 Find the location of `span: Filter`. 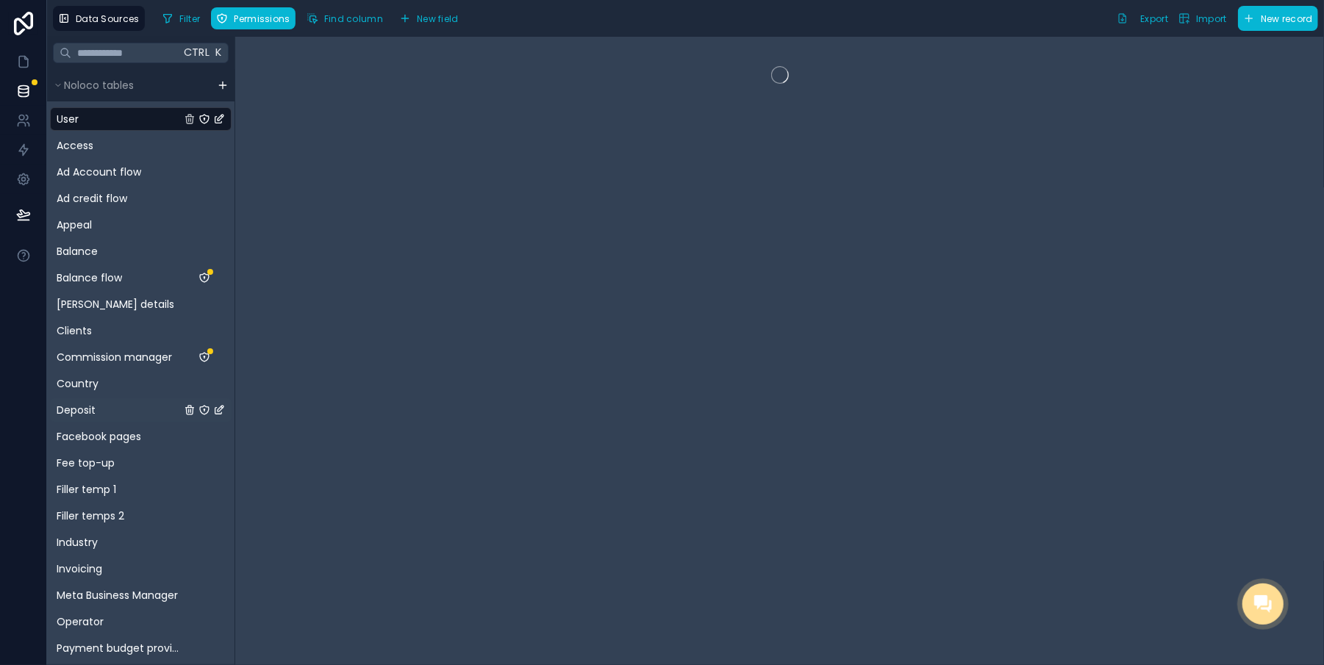

span: Filter is located at coordinates (190, 18).